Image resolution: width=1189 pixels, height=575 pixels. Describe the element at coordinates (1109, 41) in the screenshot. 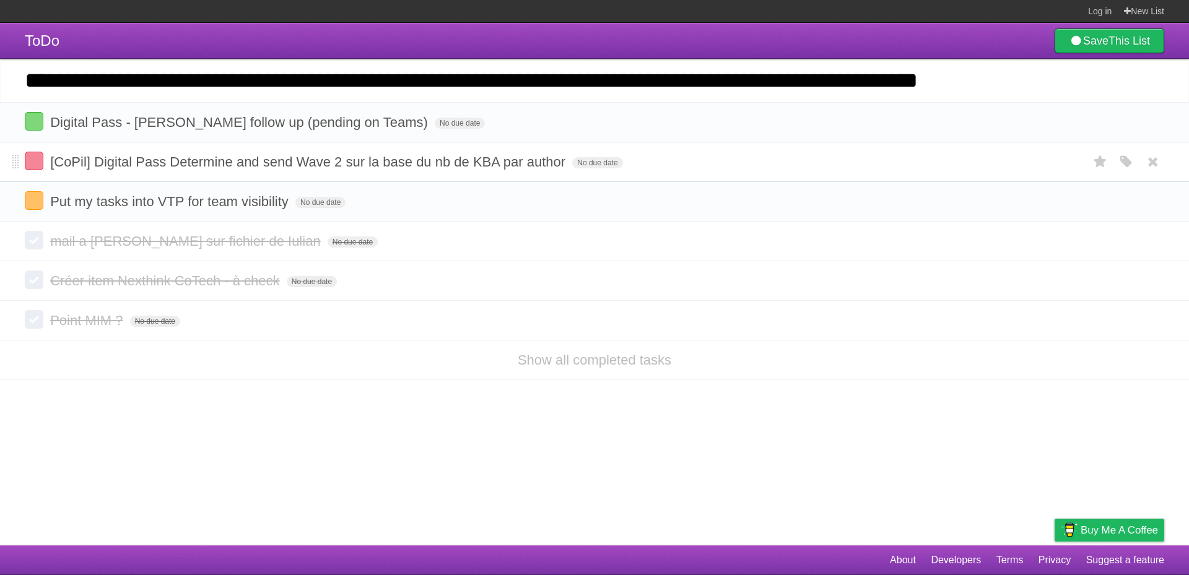

I see `a: SaveThis List` at that location.